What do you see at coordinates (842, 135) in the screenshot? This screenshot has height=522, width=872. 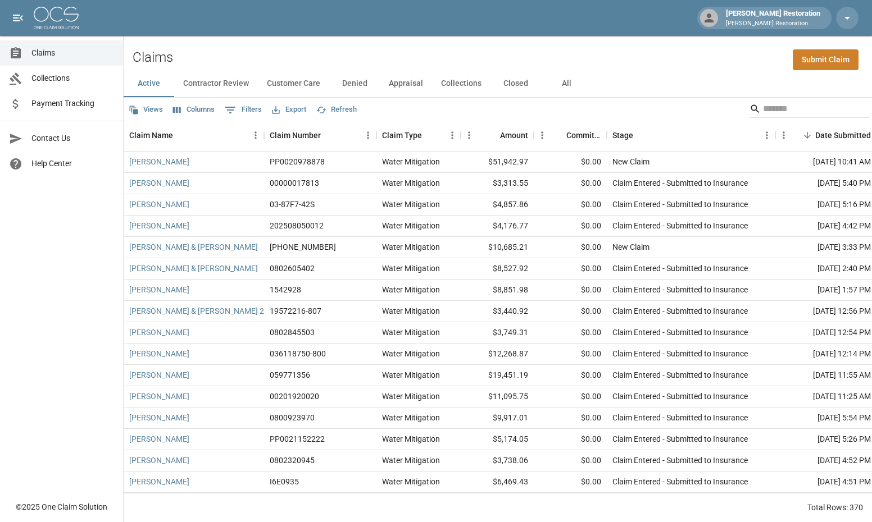 I see `div: Date Submitted` at bounding box center [842, 135].